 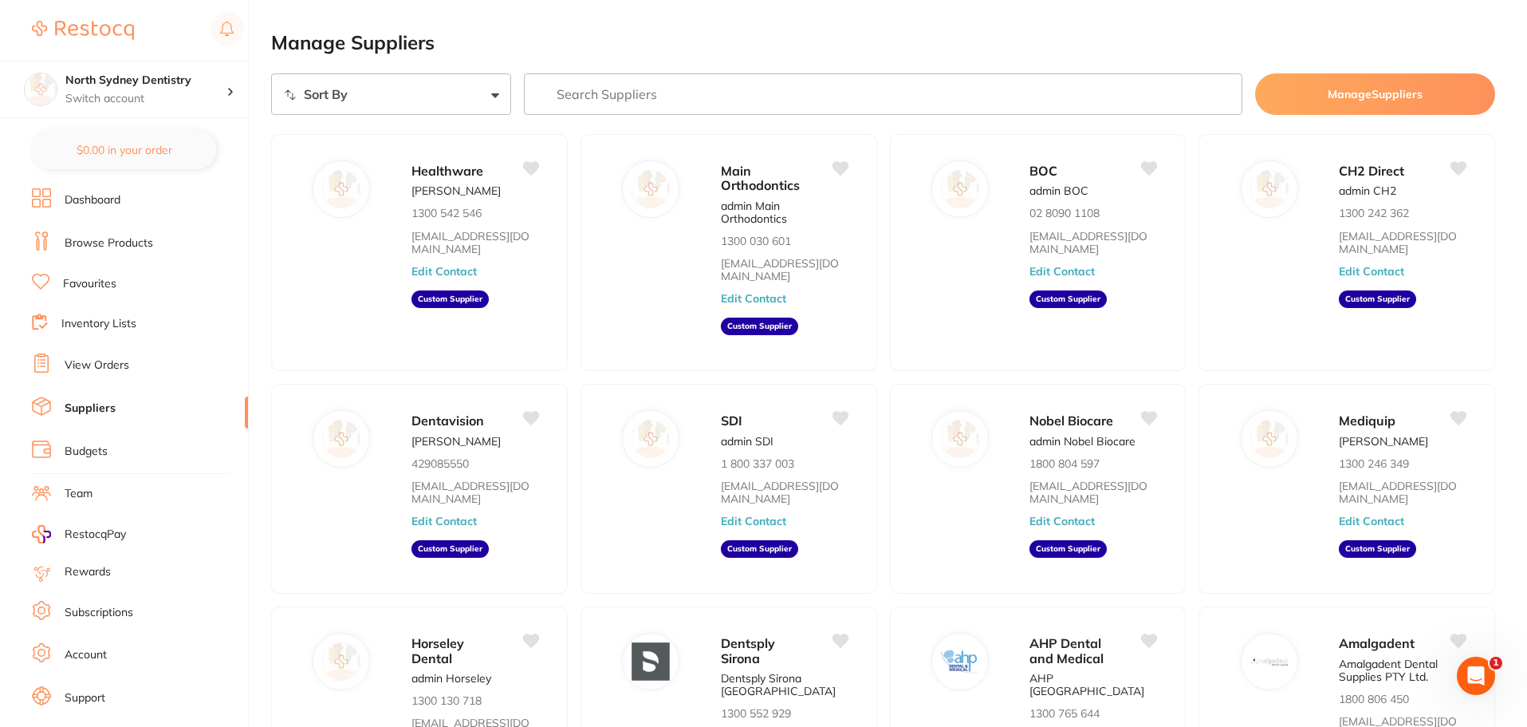 I want to click on p: 1300 246 349, so click(x=1374, y=463).